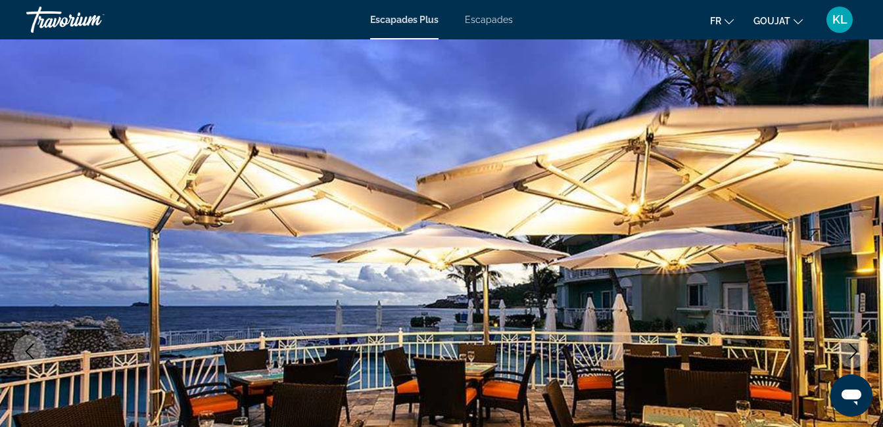 This screenshot has width=883, height=427. What do you see at coordinates (722, 20) in the screenshot?
I see `button: Changer la langue` at bounding box center [722, 20].